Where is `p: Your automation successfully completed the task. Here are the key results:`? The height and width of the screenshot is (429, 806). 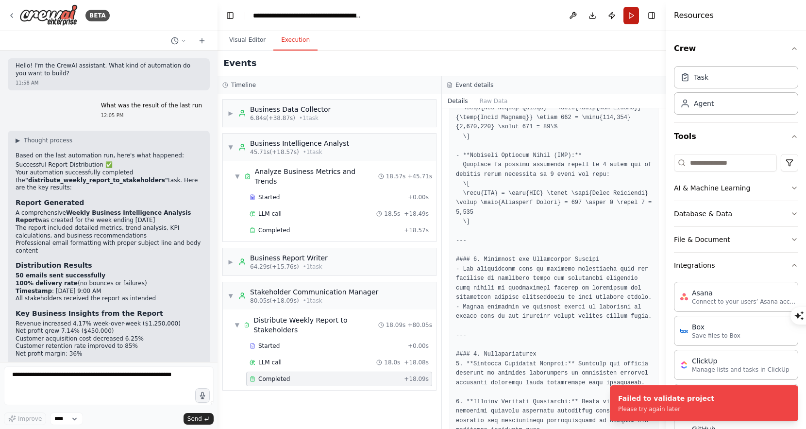
p: Your automation successfully completed the task. Here are the key results: is located at coordinates (109, 180).